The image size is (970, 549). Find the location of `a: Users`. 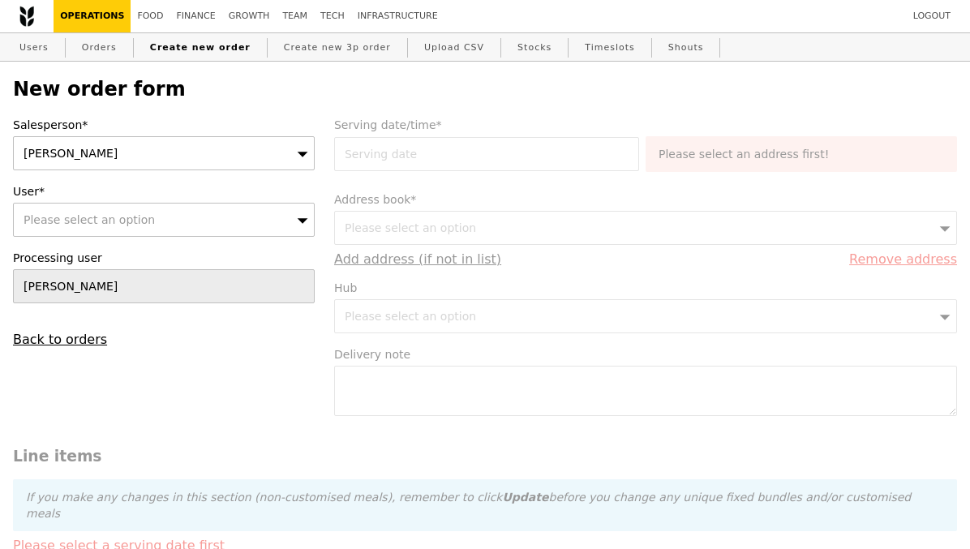

a: Users is located at coordinates (34, 48).